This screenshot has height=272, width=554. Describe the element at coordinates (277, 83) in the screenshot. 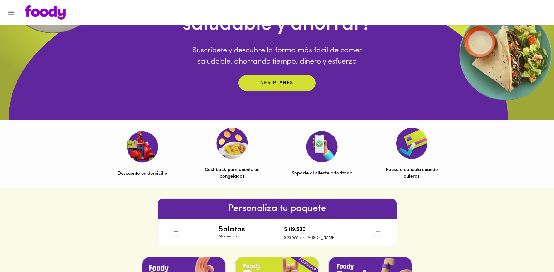

I see `p: Ver planes` at that location.